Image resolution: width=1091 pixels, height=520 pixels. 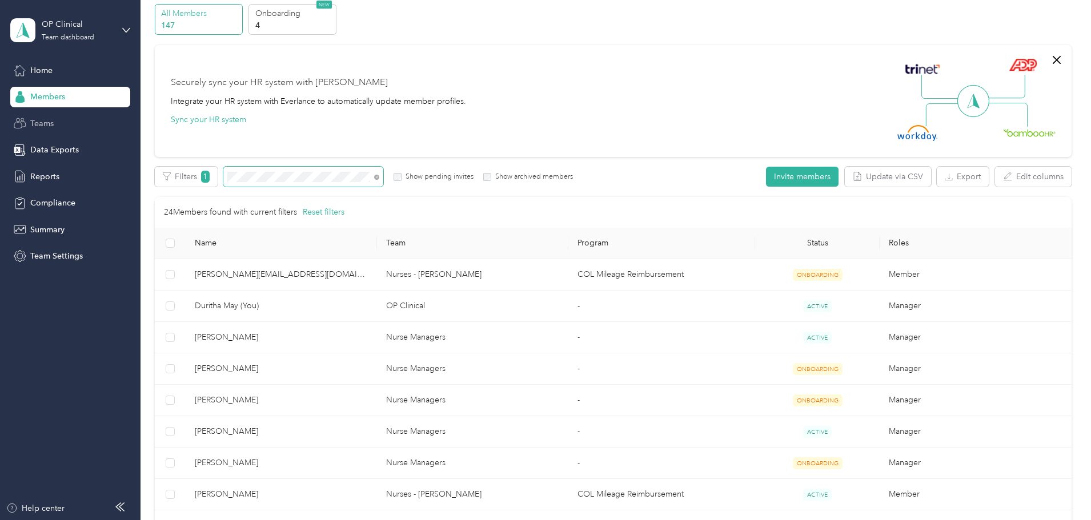 What do you see at coordinates (208, 119) in the screenshot?
I see `button: Sync your HR system` at bounding box center [208, 119].